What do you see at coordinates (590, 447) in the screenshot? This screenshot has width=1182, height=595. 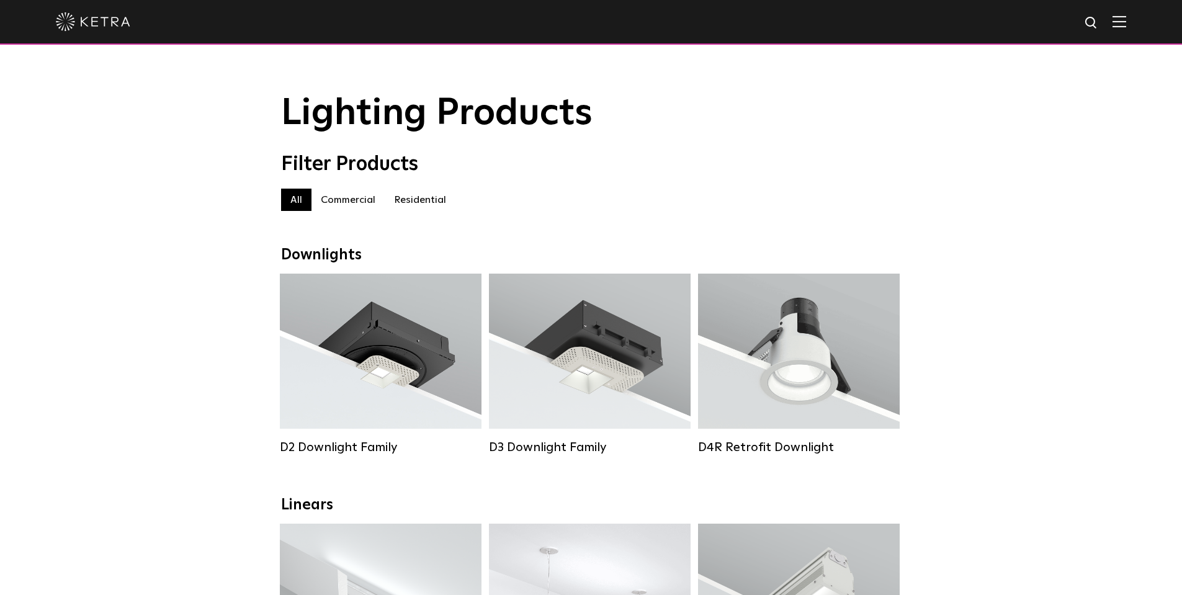 I see `div: D3 Downlight Family` at bounding box center [590, 447].